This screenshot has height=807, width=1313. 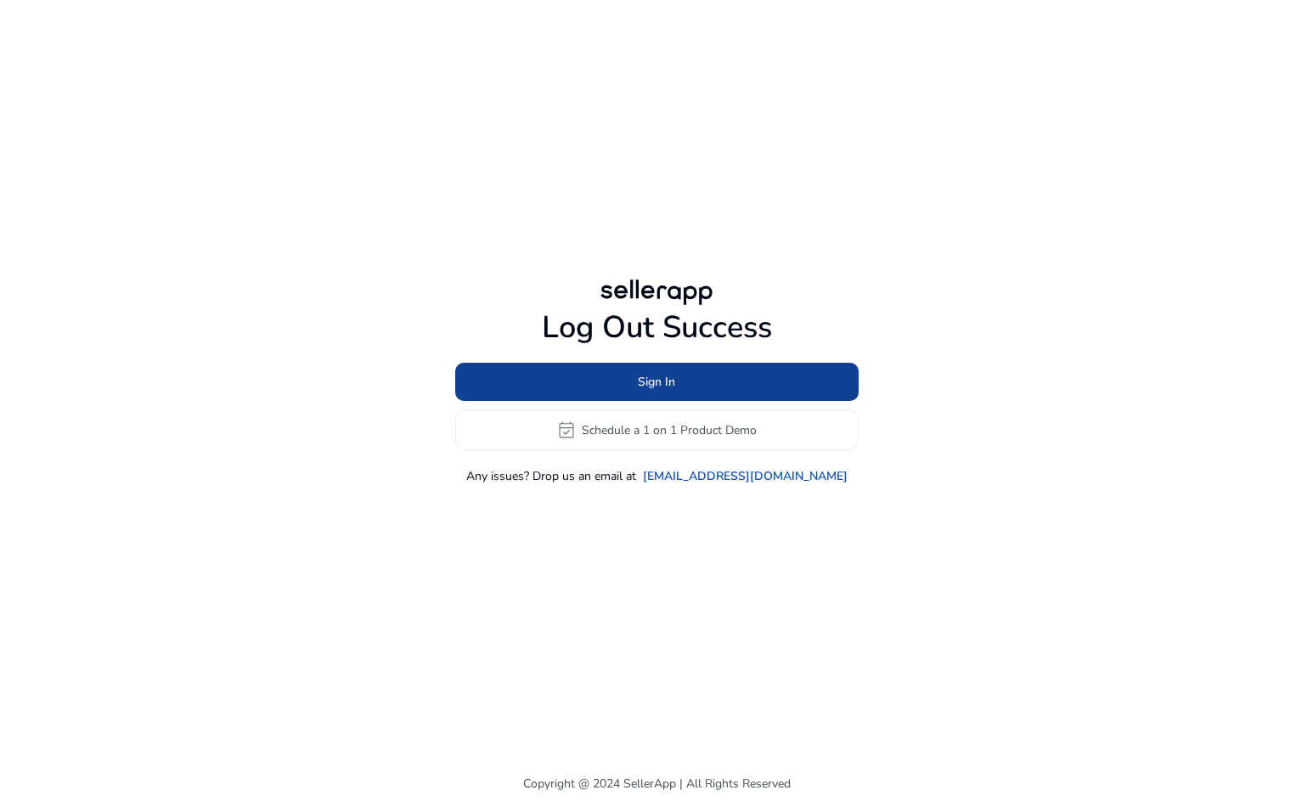 What do you see at coordinates (657, 430) in the screenshot?
I see `button: event_availableSchedule a 1 on 1 Product Demo` at bounding box center [657, 430].